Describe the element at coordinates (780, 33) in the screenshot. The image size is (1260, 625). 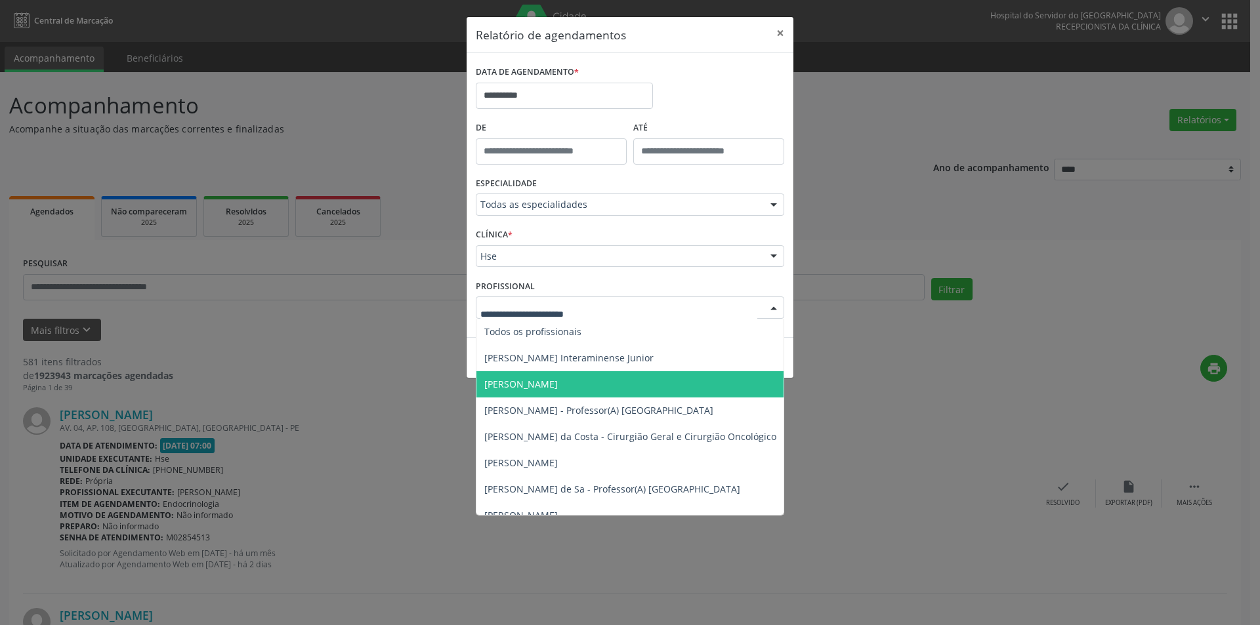
I see `button: Close` at that location.